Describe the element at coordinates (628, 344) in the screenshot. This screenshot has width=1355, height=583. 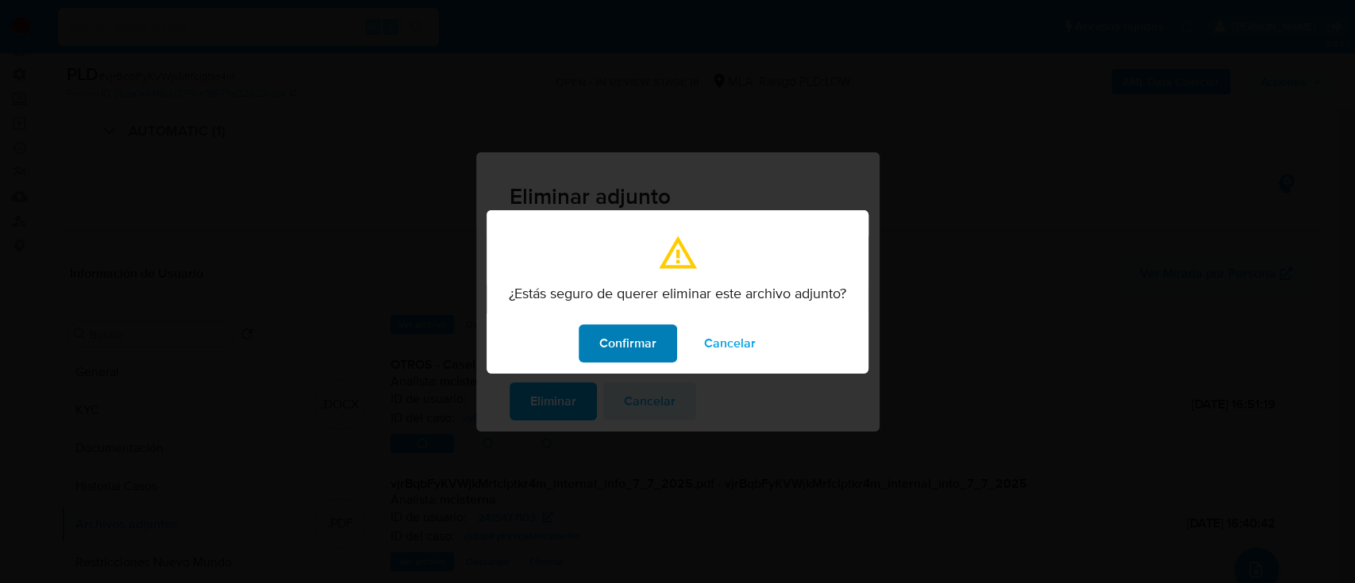
I see `span: Confirmar` at that location.